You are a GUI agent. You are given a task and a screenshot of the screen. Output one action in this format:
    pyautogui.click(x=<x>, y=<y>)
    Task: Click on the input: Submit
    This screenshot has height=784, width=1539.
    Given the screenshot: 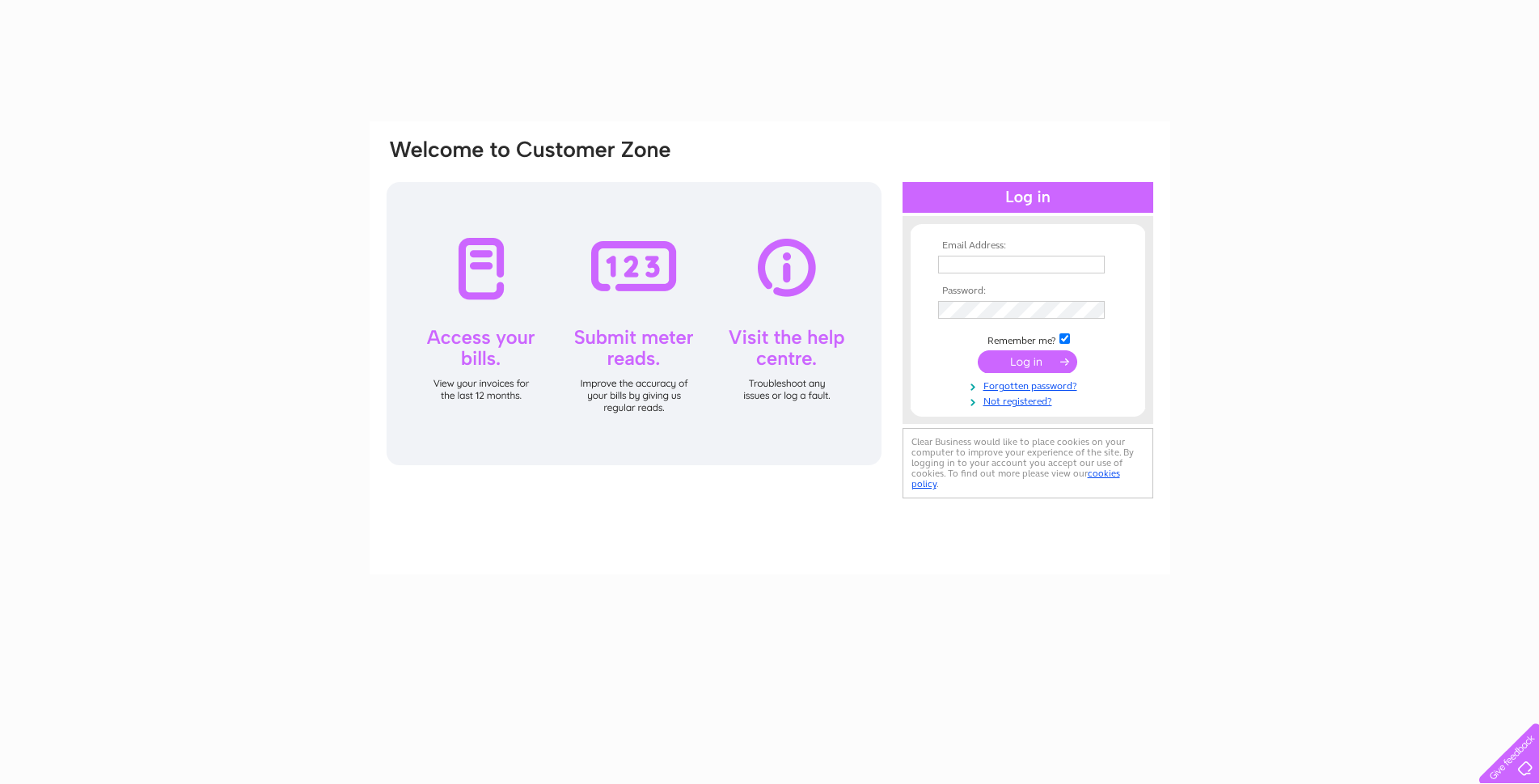 What is the action you would take?
    pyautogui.click(x=1027, y=361)
    